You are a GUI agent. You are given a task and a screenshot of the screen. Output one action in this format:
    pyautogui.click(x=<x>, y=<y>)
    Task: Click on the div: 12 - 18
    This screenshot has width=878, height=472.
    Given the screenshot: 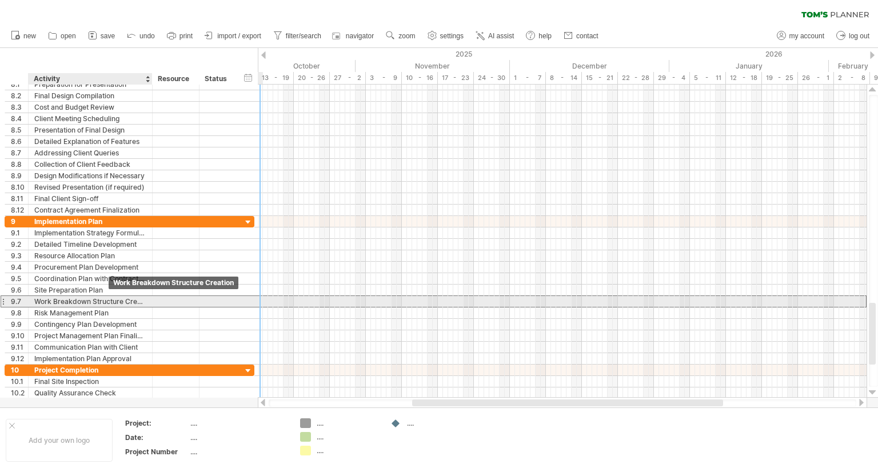 What is the action you would take?
    pyautogui.click(x=743, y=78)
    